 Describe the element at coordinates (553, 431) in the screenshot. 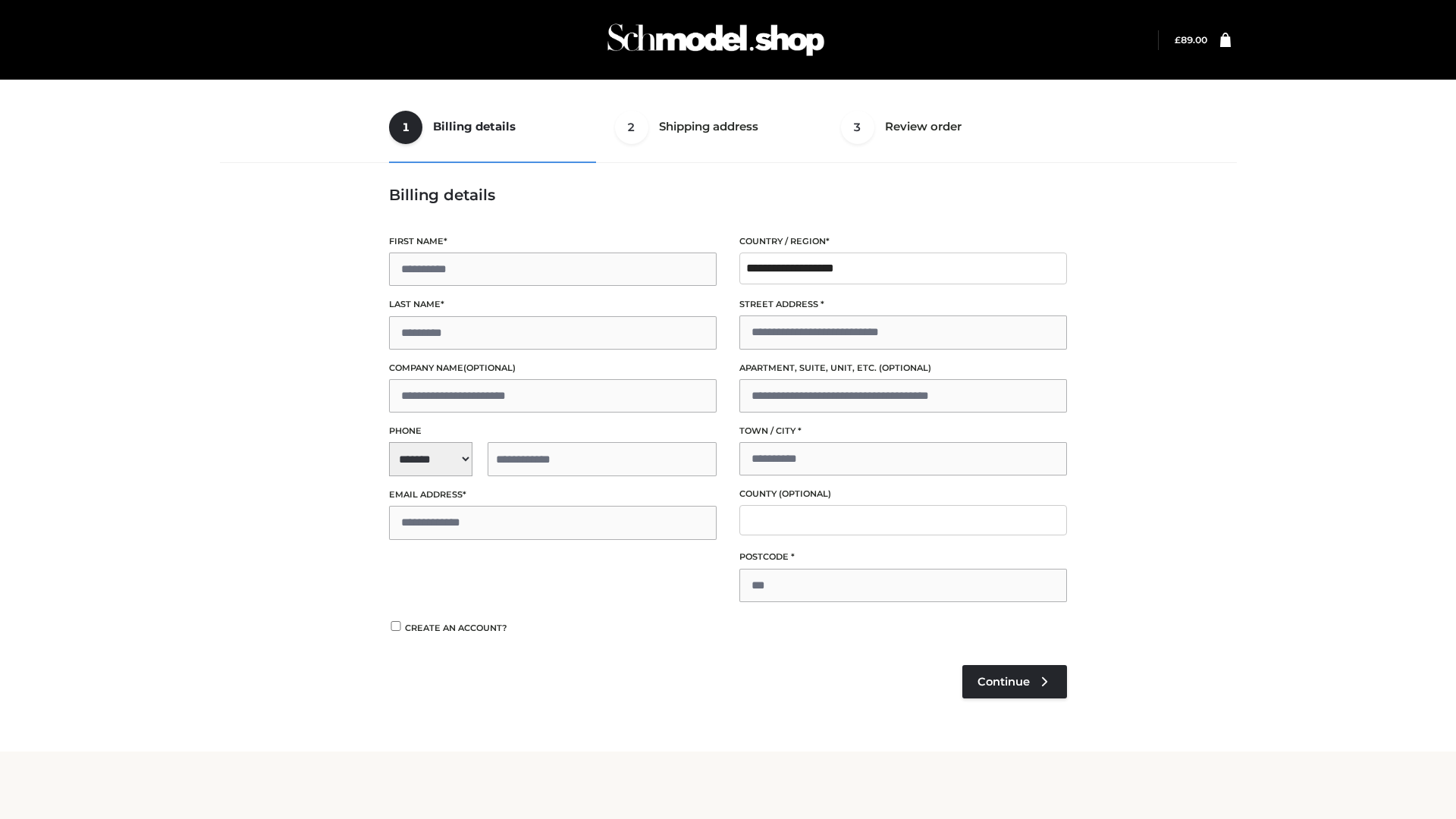

I see `label: Phone` at that location.